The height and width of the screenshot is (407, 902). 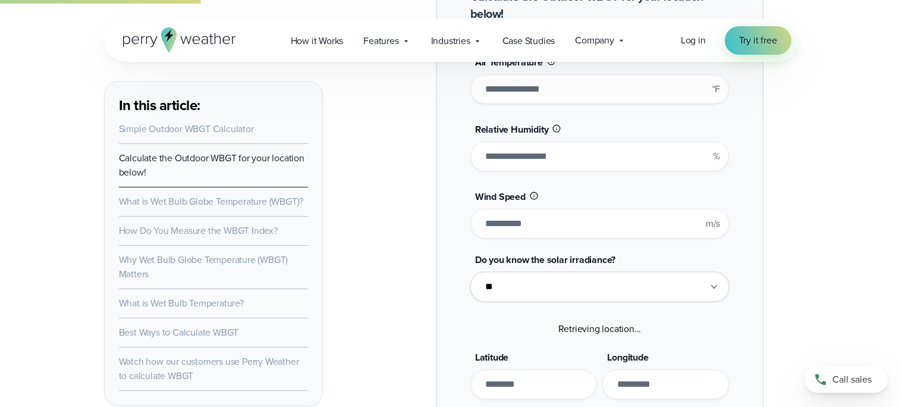 What do you see at coordinates (846, 379) in the screenshot?
I see `a: Call sales` at bounding box center [846, 379].